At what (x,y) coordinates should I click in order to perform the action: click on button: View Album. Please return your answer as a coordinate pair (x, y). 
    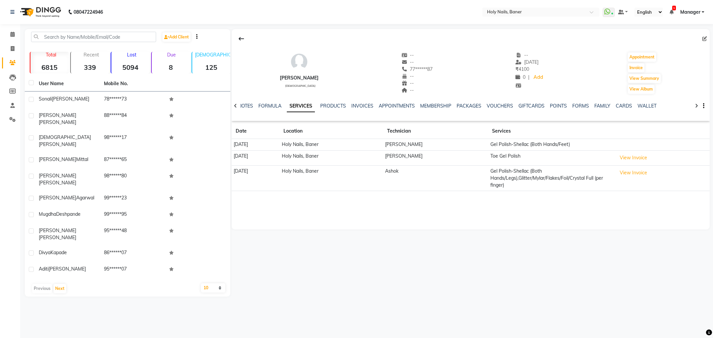
    Looking at the image, I should click on (641, 89).